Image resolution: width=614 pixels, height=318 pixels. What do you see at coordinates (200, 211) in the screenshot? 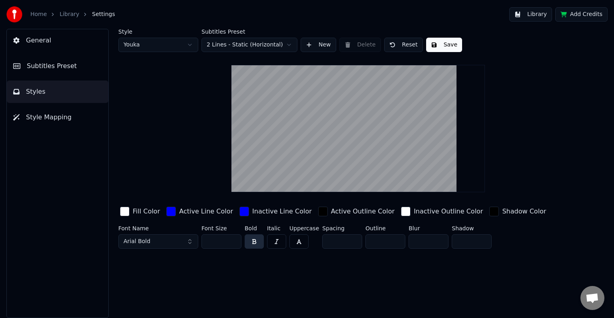
I see `button: Active Line Color` at bounding box center [200, 211].